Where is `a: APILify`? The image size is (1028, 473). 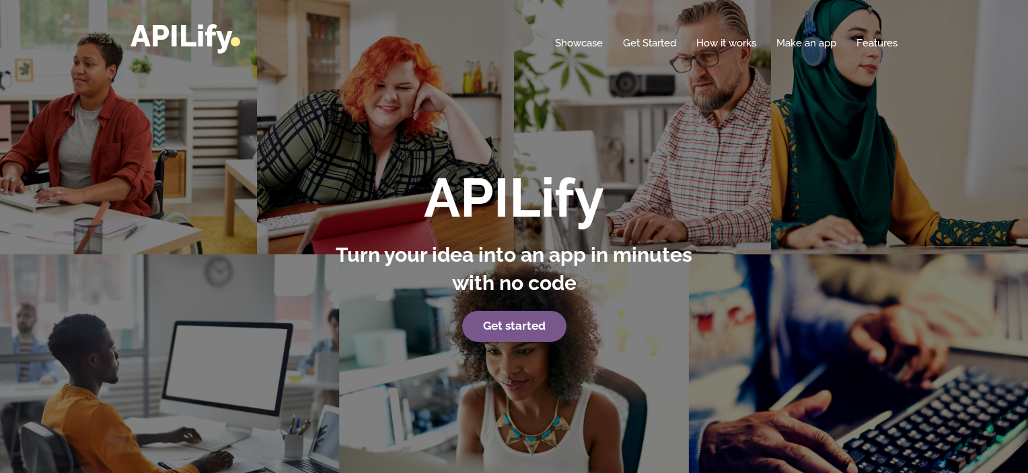
a: APILify is located at coordinates (185, 36).